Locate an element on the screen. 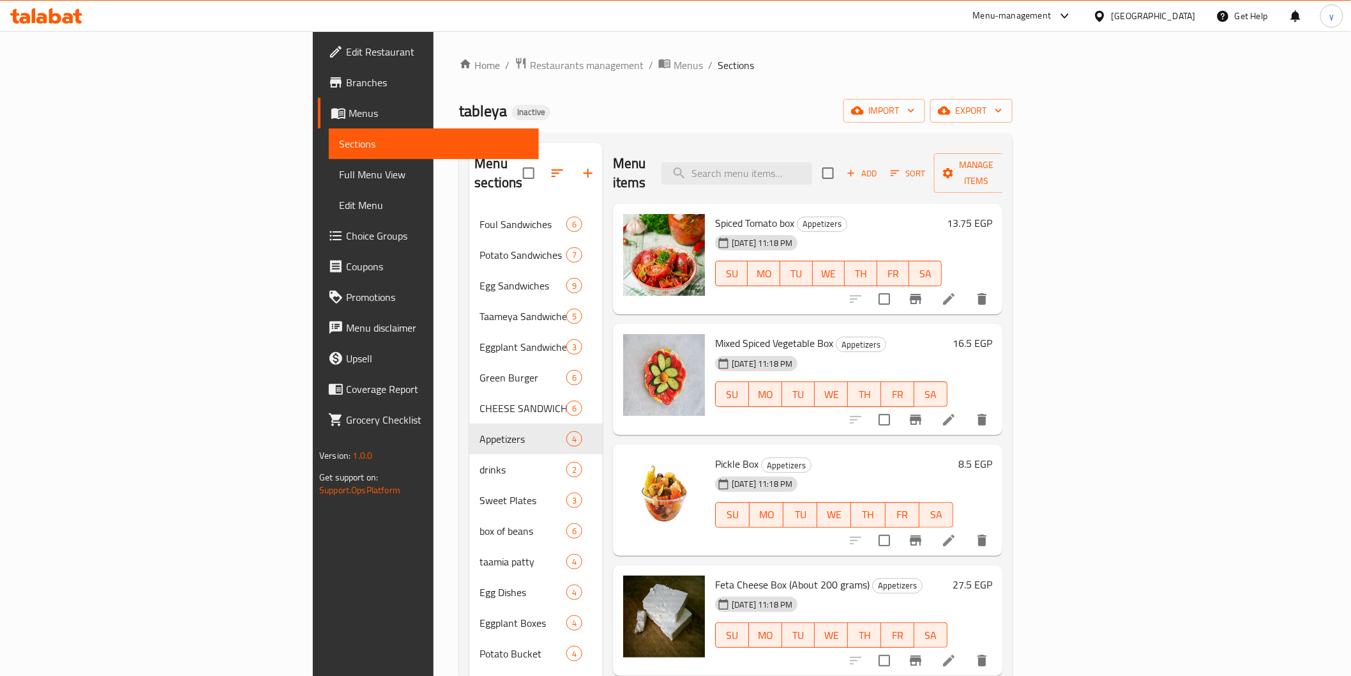  span: Add item is located at coordinates (862, 173).